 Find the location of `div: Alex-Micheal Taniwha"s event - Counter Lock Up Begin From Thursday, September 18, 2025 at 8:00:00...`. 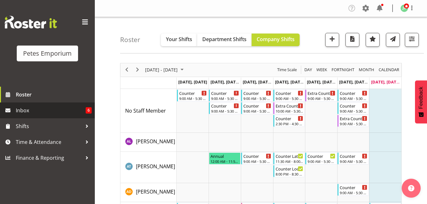

div: Alex-Micheal Taniwha"s event - Counter Lock Up Begin From Thursday, September 18, 2025 at 8:00:00... is located at coordinates (289, 171).